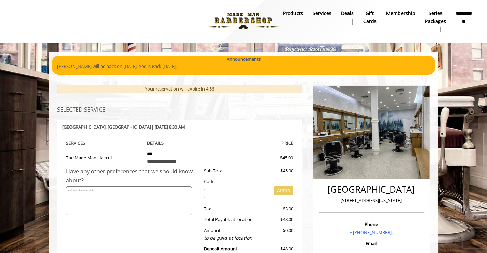 The height and width of the screenshot is (253, 487). What do you see at coordinates (180, 89) in the screenshot?
I see `div: Your reservation will expire in 4:56` at bounding box center [180, 89].